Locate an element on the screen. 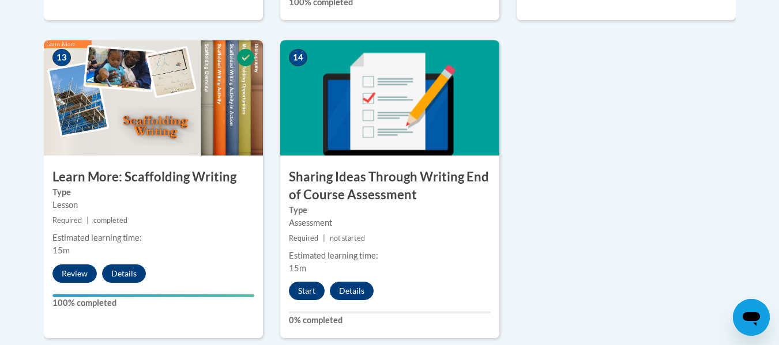 This screenshot has width=779, height=345. button: Start is located at coordinates (307, 291).